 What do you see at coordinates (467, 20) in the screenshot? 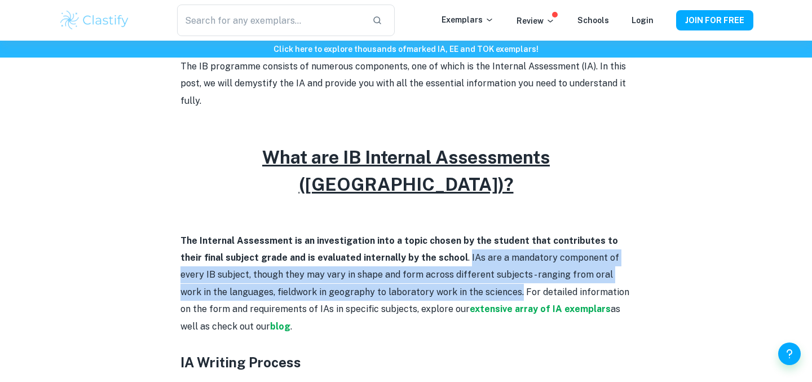
I see `p: Exemplars` at bounding box center [467, 20].